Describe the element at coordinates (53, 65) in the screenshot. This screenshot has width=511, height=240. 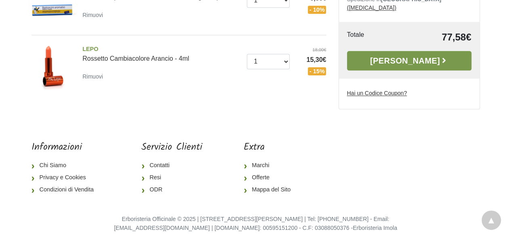
I see `img: Rossetto Cambiacolore Arancio - 4ml` at that location.